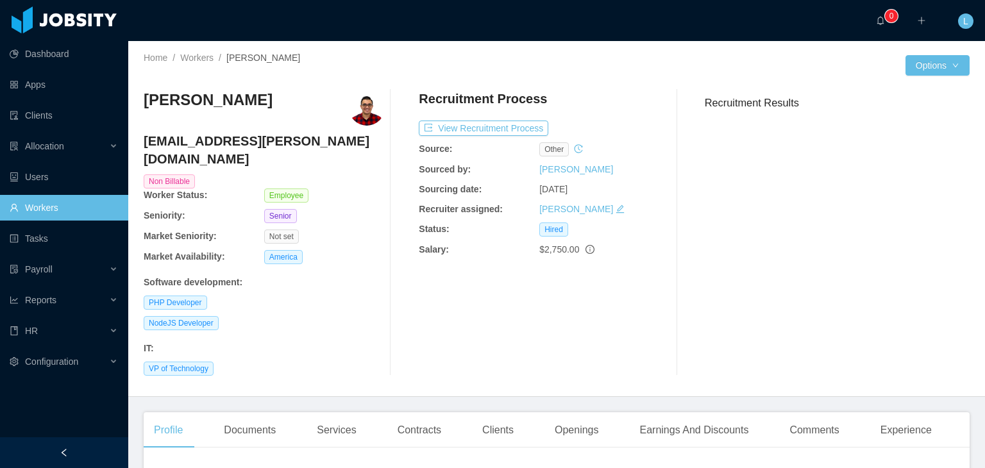 Image resolution: width=985 pixels, height=468 pixels. Describe the element at coordinates (938, 65) in the screenshot. I see `button: Optionsicon: down` at that location.